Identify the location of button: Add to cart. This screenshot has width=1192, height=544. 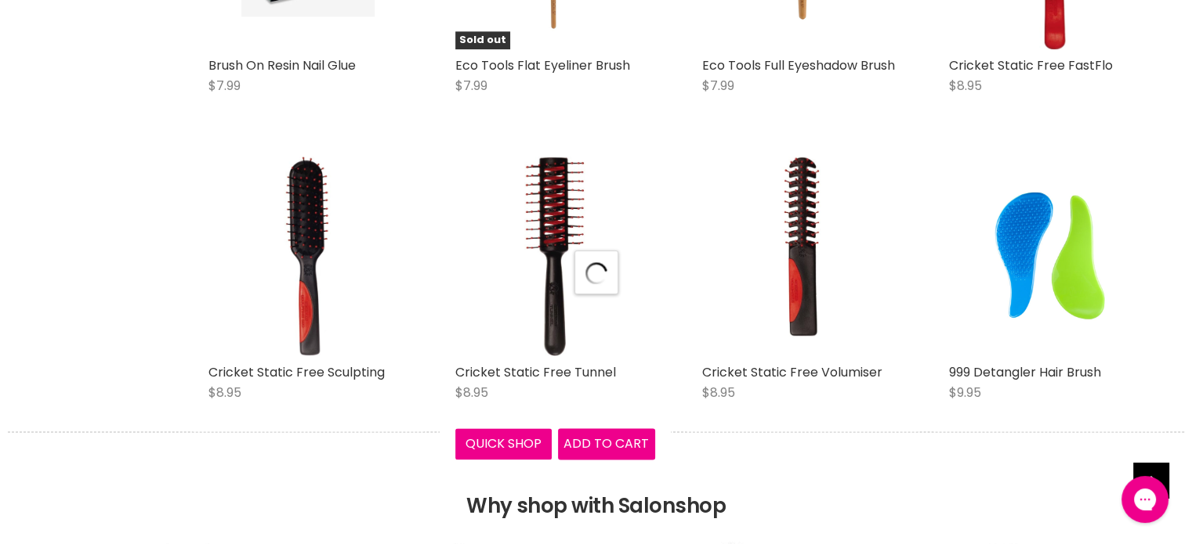
(606, 444).